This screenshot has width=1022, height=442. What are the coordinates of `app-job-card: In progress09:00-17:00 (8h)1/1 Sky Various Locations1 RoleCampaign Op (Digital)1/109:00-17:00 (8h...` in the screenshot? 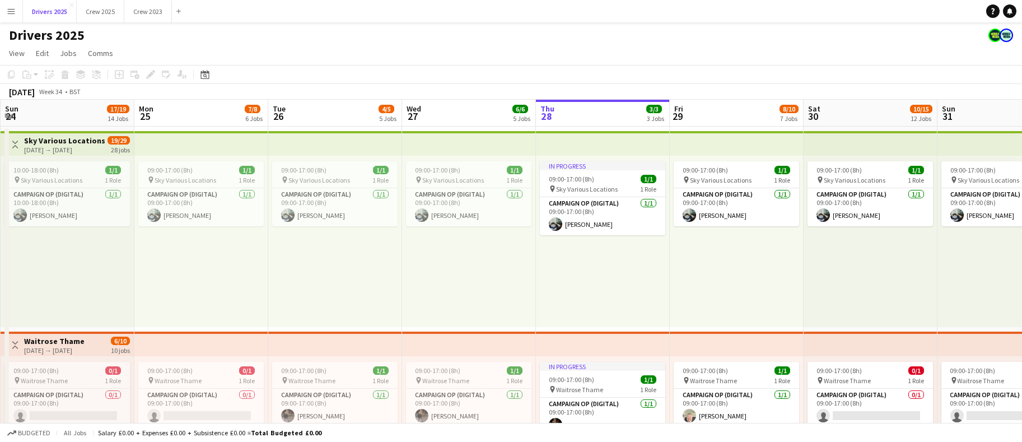 It's located at (603, 198).